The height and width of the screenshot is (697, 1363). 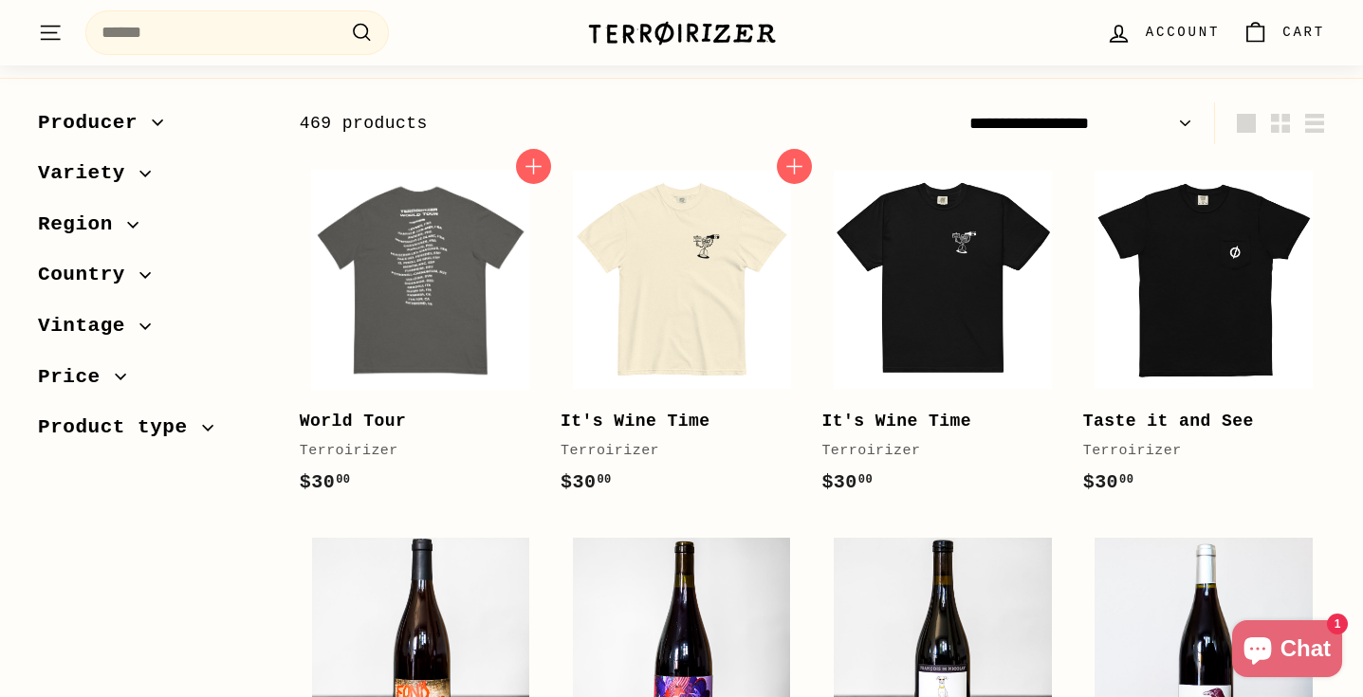 What do you see at coordinates (88, 174) in the screenshot?
I see `span: Variety` at bounding box center [88, 174].